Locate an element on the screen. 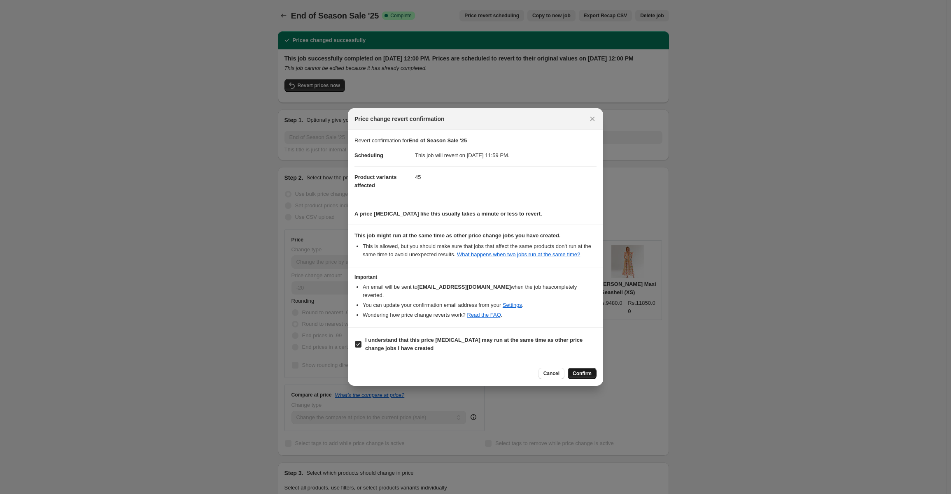 Image resolution: width=951 pixels, height=494 pixels. li: An email will be sent to when the job has completely reverted . is located at coordinates (479, 291).